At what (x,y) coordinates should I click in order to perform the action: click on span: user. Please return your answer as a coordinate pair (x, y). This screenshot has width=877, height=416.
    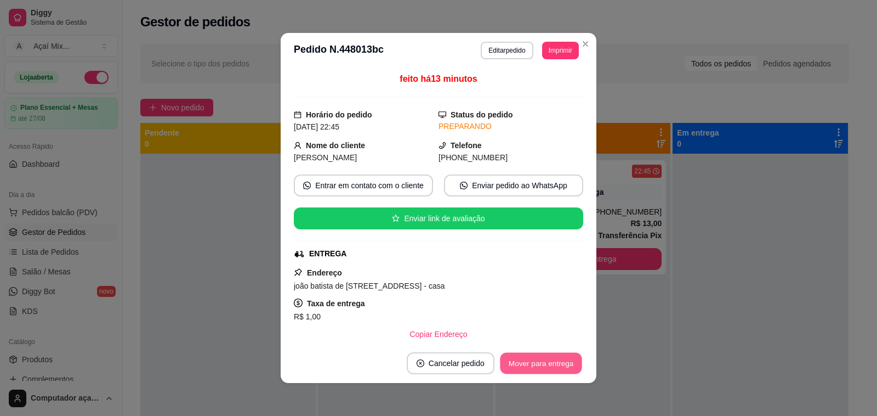
    Looking at the image, I should click on (298, 145).